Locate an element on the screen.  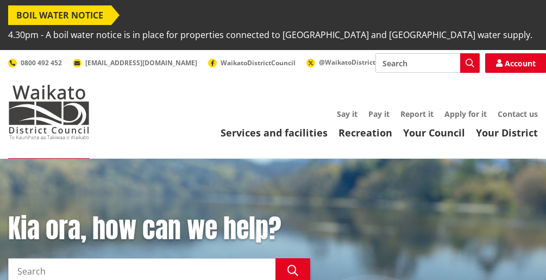
img: Waikato District Council - Te Kaunihera aa Takiwaa o Waikato is located at coordinates (49, 112).